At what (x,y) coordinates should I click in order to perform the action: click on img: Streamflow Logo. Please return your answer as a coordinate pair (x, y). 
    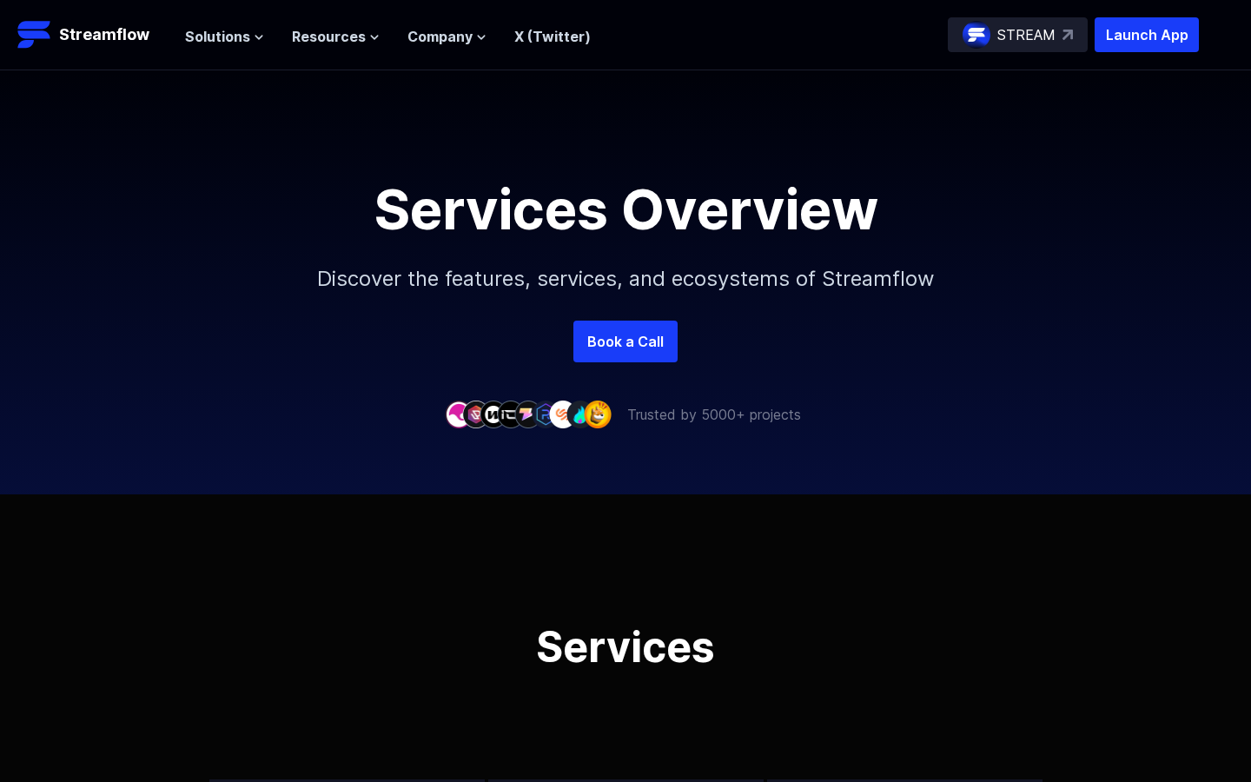
    Looking at the image, I should click on (35, 35).